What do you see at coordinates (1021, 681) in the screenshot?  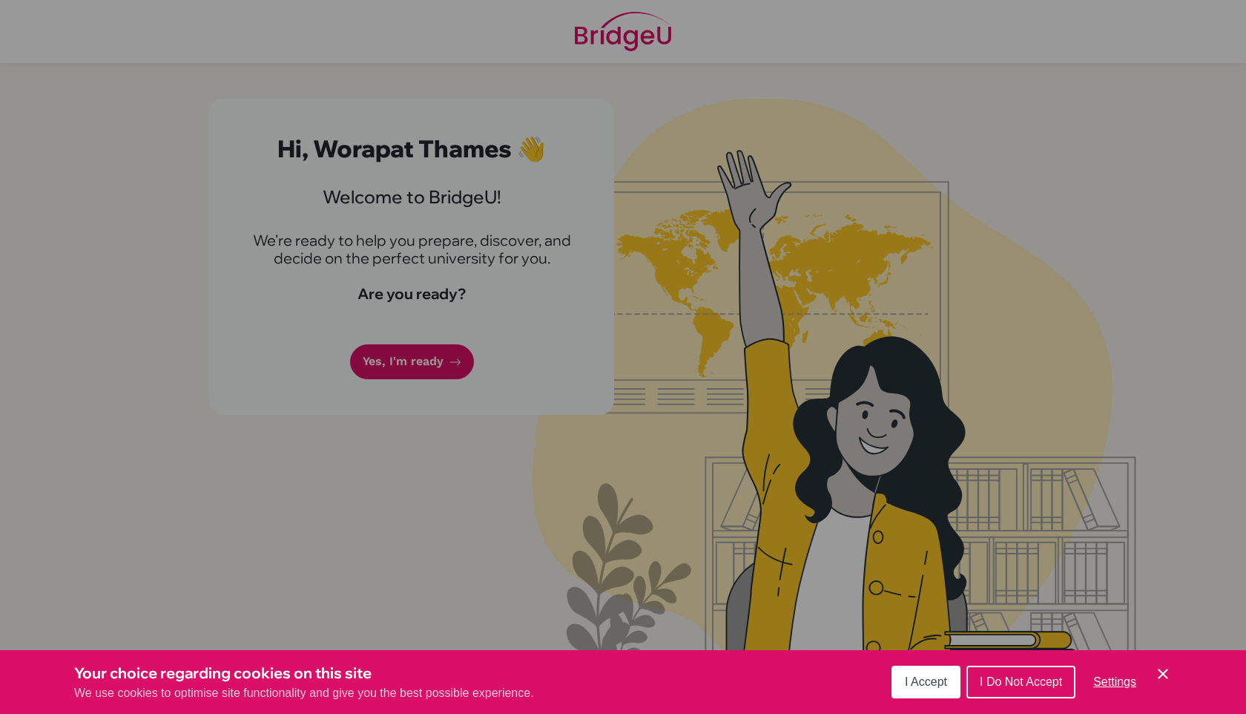 I see `span: I Do Not Accept` at bounding box center [1021, 681].